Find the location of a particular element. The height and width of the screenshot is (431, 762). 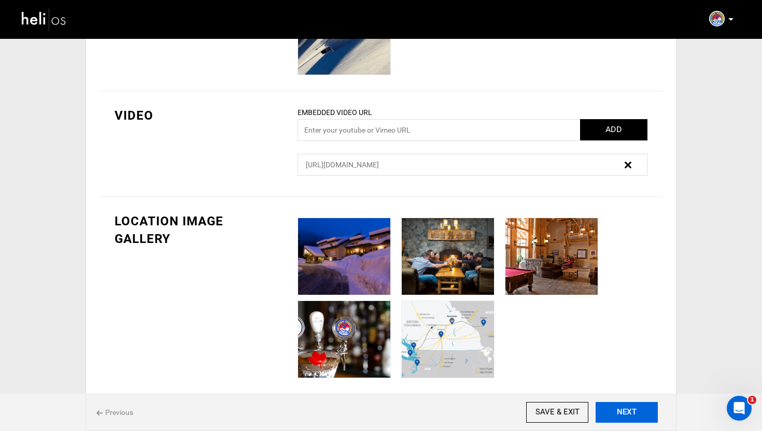

div: VIDEO is located at coordinates (198, 116).